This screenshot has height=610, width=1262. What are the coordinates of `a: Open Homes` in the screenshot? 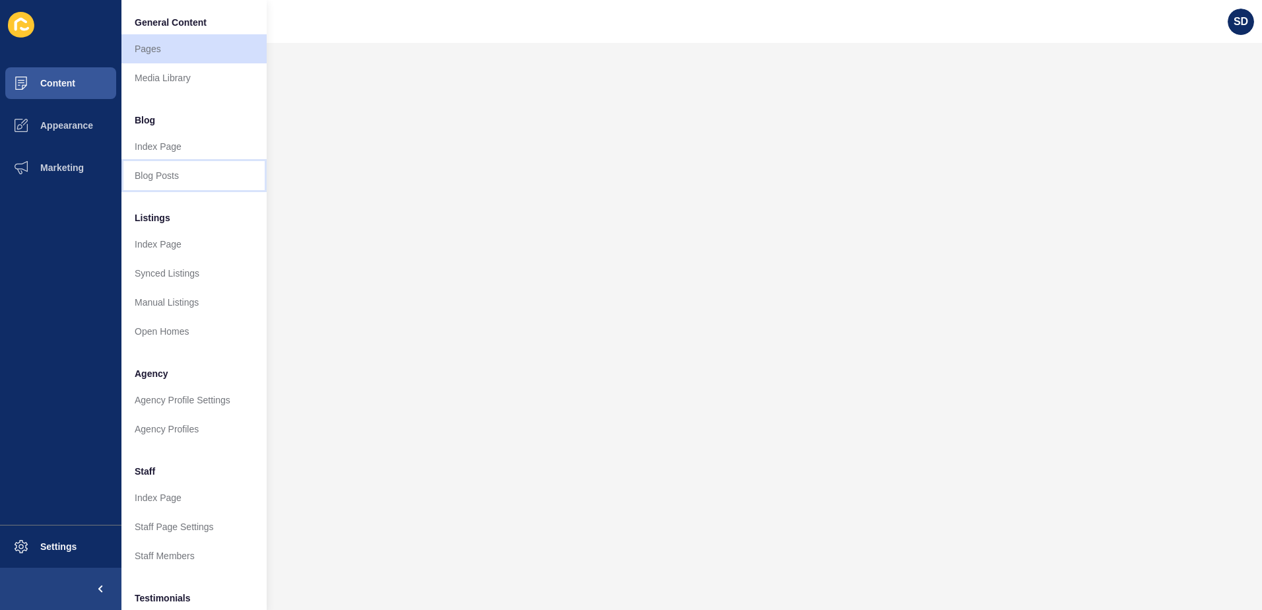 It's located at (194, 331).